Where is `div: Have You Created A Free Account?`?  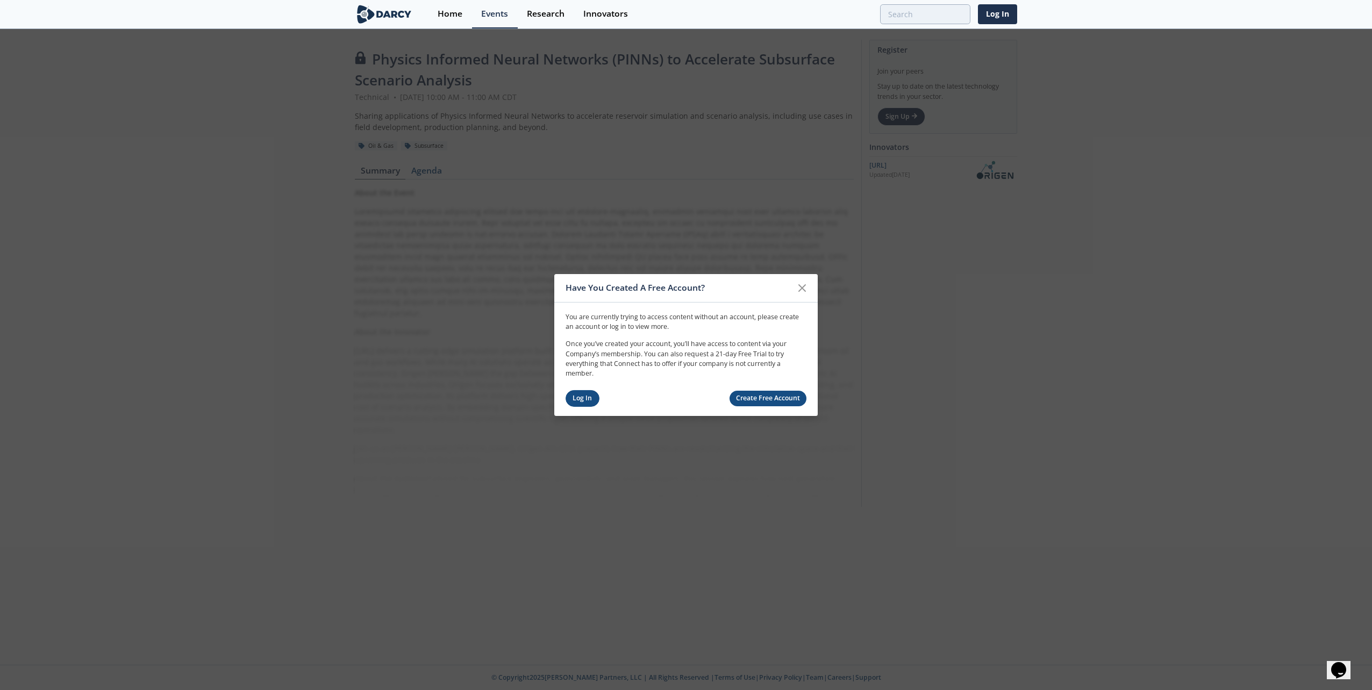 div: Have You Created A Free Account? is located at coordinates (679, 288).